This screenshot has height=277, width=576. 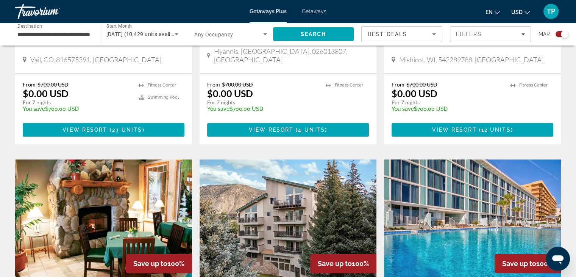 I want to click on span: 4 units, so click(x=311, y=130).